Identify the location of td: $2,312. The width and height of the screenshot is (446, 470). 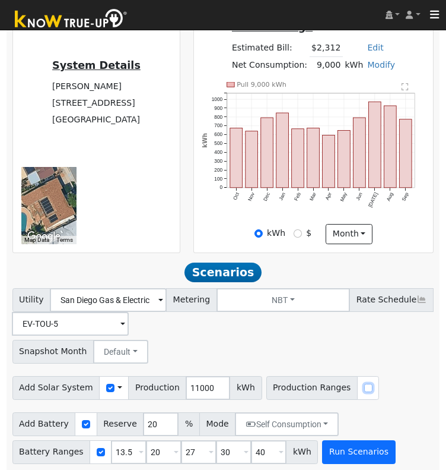
(327, 48).